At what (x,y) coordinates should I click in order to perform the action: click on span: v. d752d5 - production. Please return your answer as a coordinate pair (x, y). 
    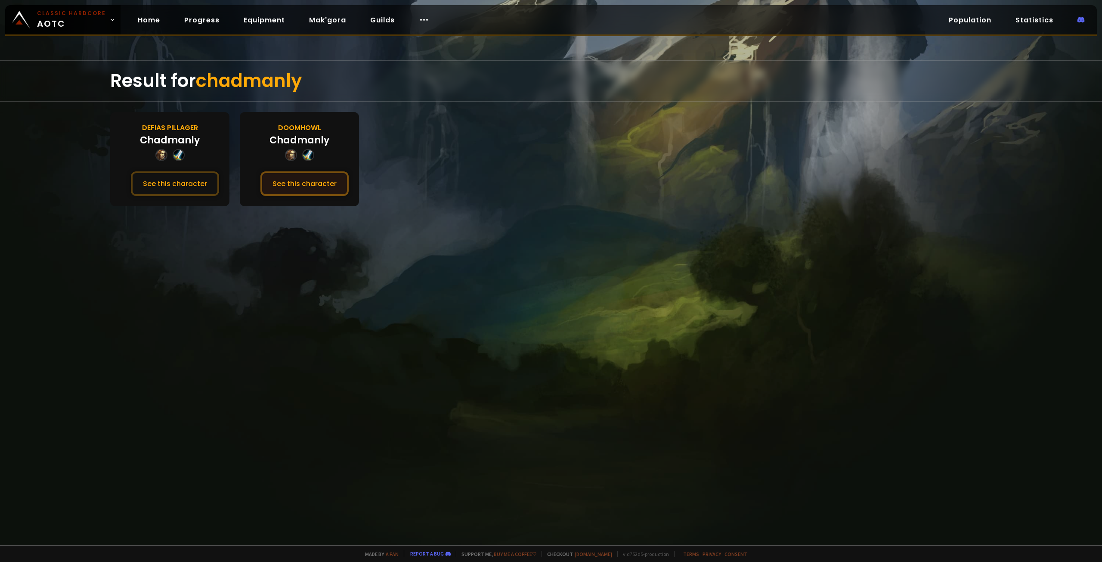
    Looking at the image, I should click on (643, 554).